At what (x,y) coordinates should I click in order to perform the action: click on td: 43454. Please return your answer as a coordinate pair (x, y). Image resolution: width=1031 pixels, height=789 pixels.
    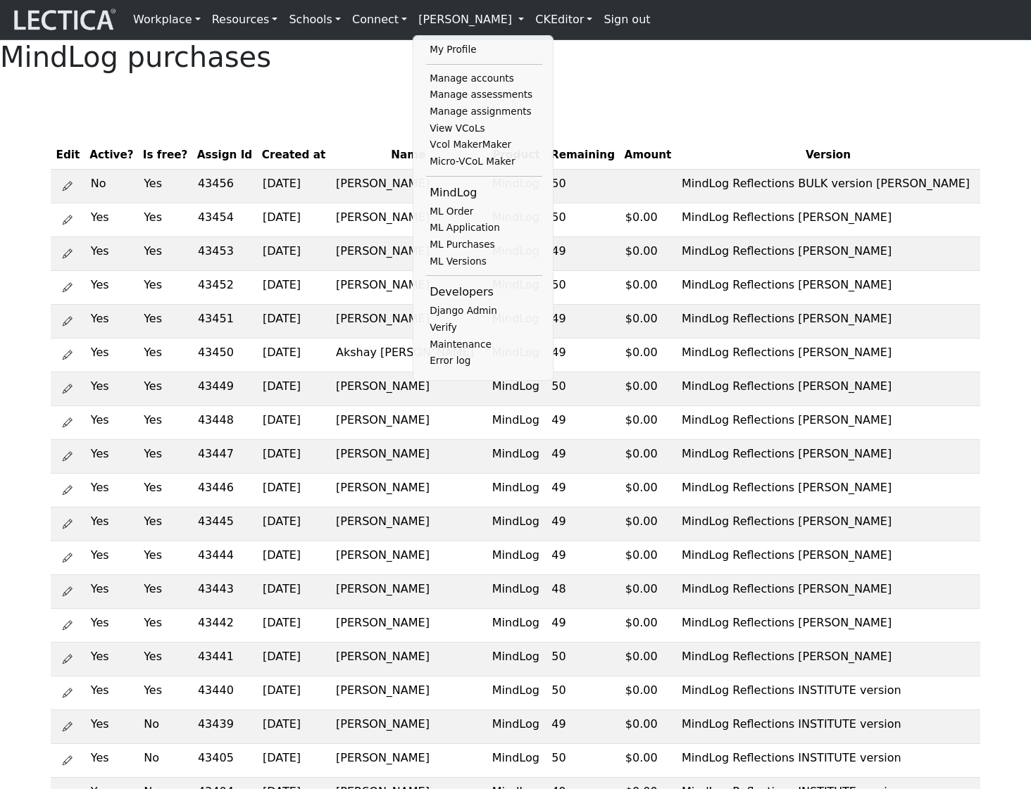
    Looking at the image, I should click on (225, 220).